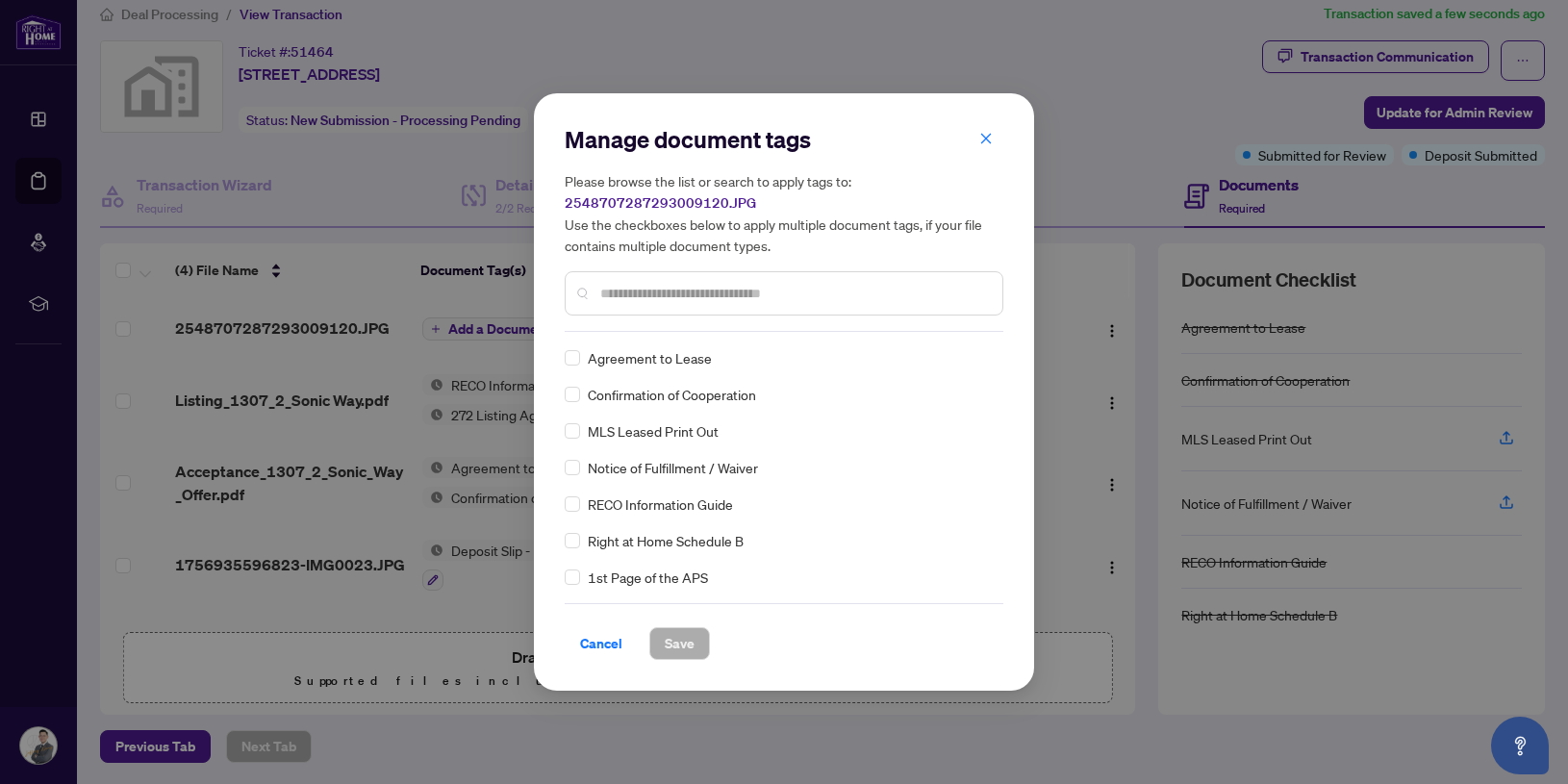  What do you see at coordinates (986, 138) in the screenshot?
I see `span: close` at bounding box center [986, 138].